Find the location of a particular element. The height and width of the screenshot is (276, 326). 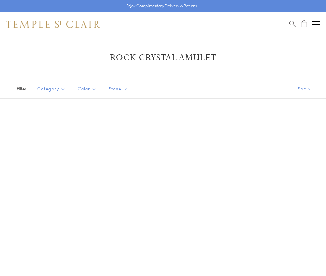

p: Enjoy Complimentary Delivery & Returns is located at coordinates (161, 6).